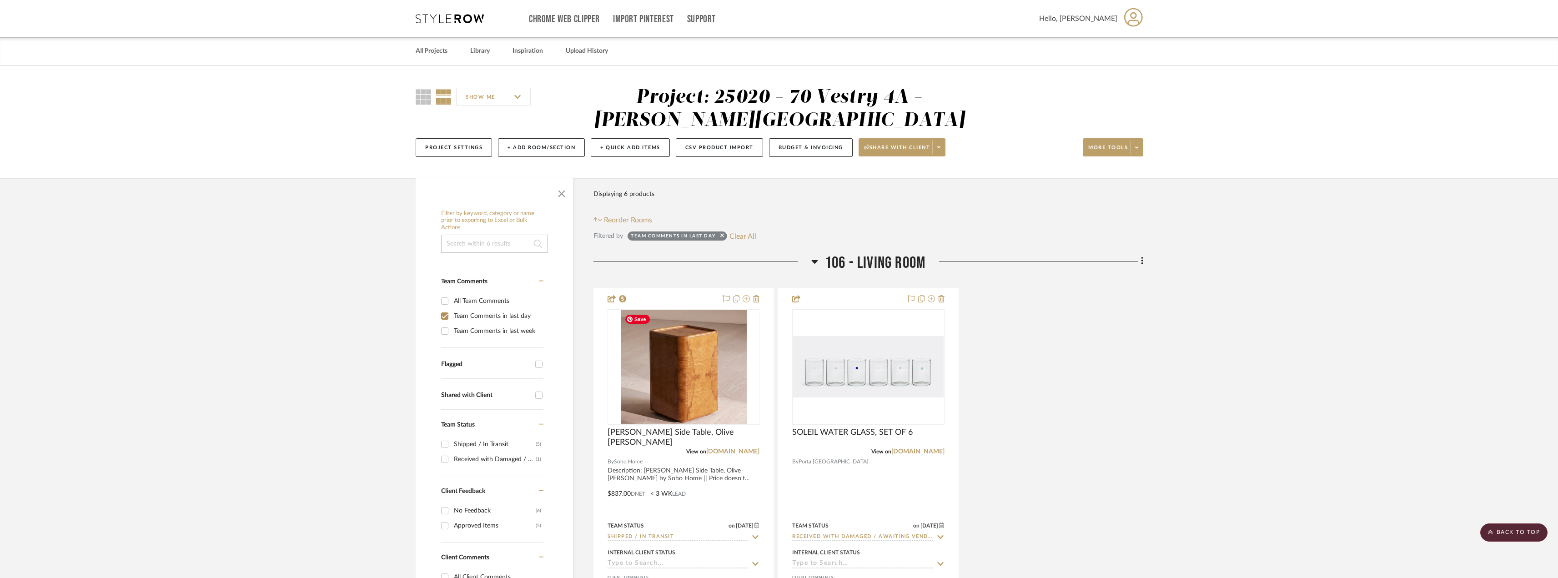  What do you see at coordinates (719, 147) in the screenshot?
I see `button: CSV Product Import` at bounding box center [719, 147].